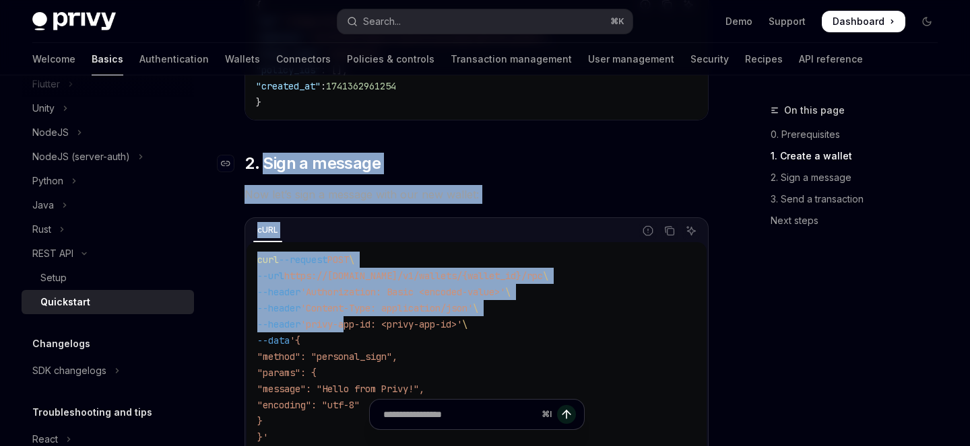 This screenshot has height=446, width=970. I want to click on img: dark logo, so click(74, 22).